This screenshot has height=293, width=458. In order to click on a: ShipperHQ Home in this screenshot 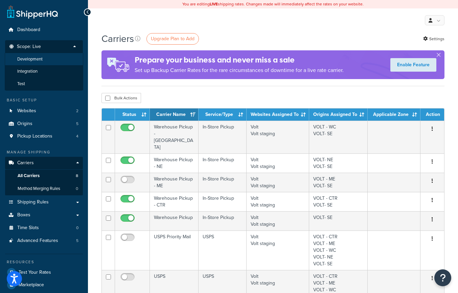, I will do `click(32, 12)`.